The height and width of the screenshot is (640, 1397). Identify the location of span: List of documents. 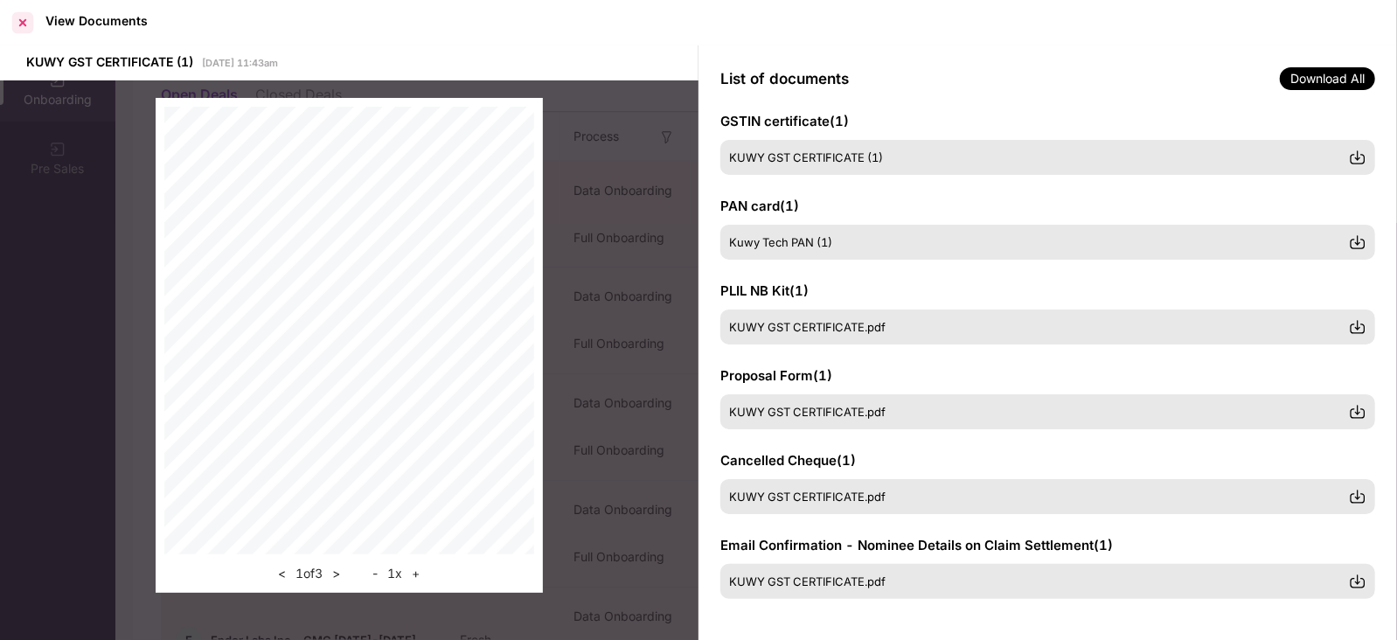
(784, 79).